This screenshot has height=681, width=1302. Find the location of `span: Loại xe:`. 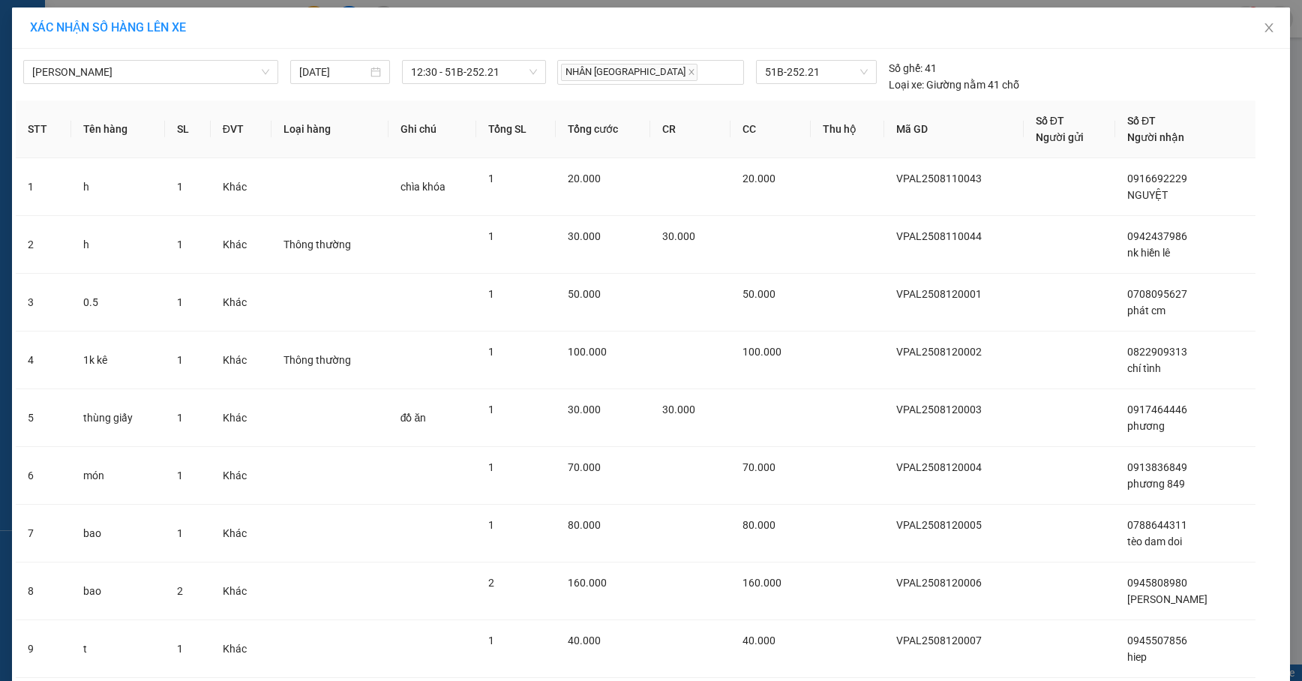

span: Loại xe: is located at coordinates (906, 85).